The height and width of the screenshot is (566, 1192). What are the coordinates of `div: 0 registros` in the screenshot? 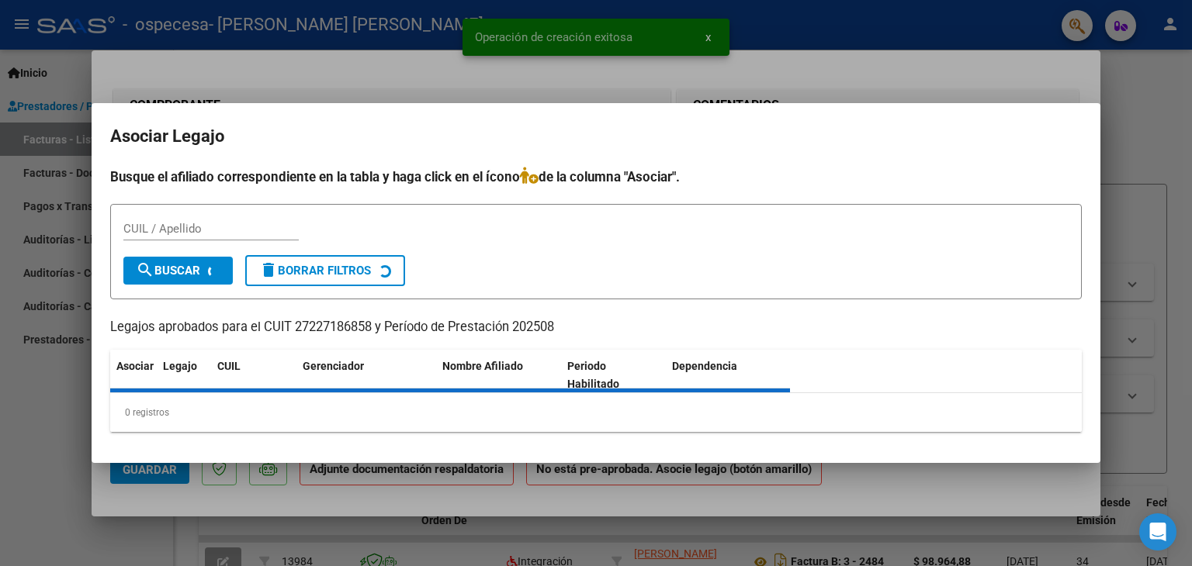 It's located at (596, 413).